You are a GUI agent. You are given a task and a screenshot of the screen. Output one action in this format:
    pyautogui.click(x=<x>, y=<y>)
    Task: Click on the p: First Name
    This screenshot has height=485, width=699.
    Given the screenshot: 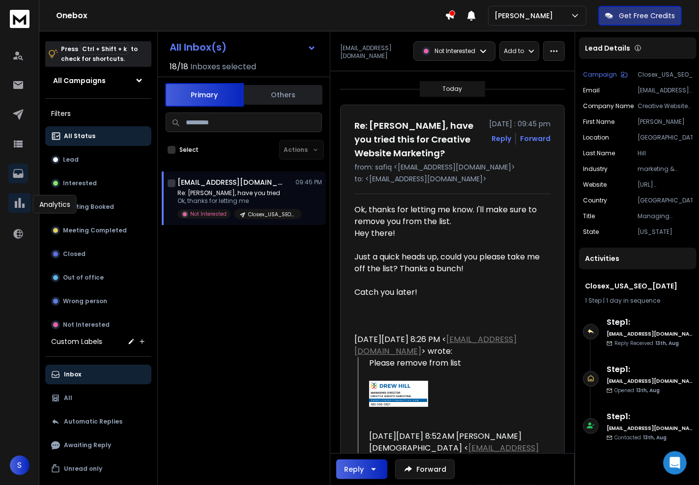 What is the action you would take?
    pyautogui.click(x=599, y=122)
    